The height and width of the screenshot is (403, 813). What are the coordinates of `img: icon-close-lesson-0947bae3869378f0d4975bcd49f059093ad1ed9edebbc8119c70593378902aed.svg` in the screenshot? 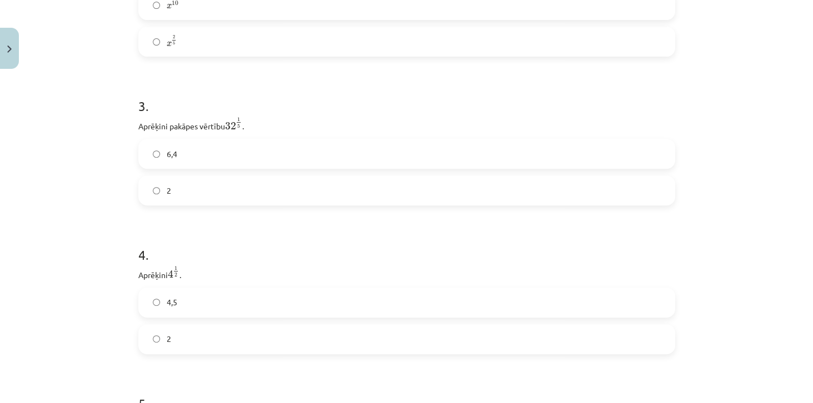 It's located at (9, 49).